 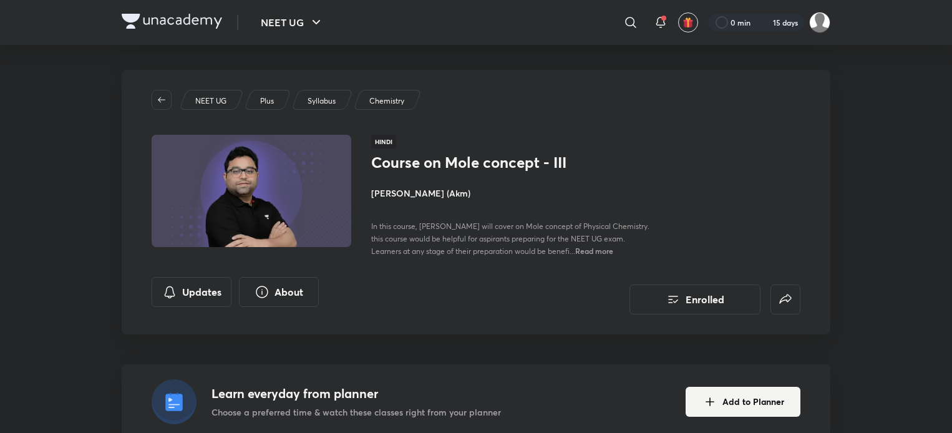 What do you see at coordinates (211, 101) in the screenshot?
I see `a: NEET UG` at bounding box center [211, 101].